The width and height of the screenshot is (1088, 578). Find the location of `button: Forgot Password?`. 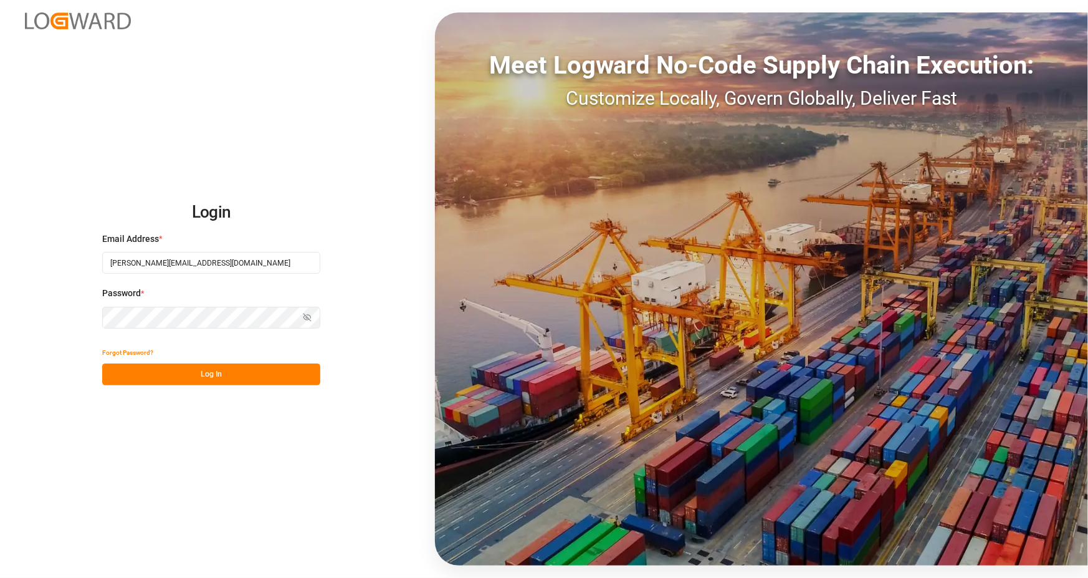

button: Forgot Password? is located at coordinates (128, 352).